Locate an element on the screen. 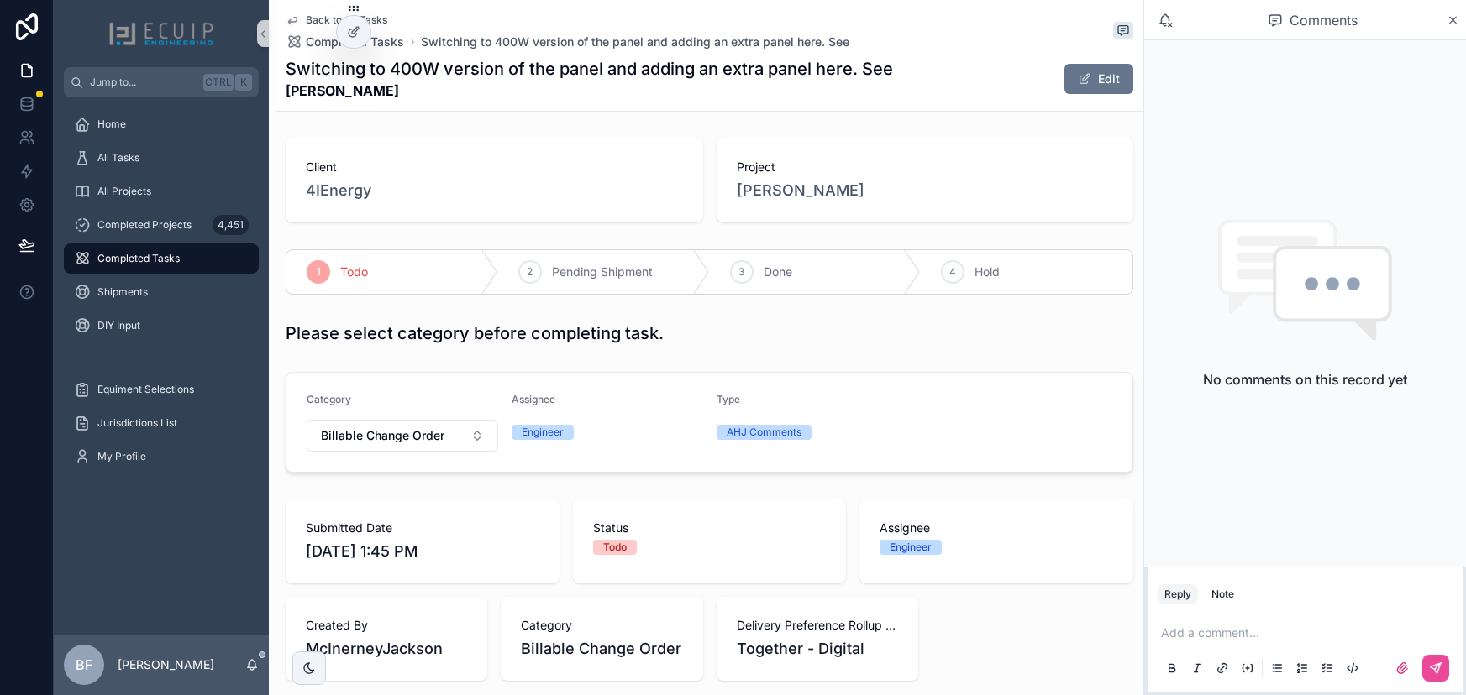 This screenshot has height=695, width=1466. span: 2 is located at coordinates (529, 272).